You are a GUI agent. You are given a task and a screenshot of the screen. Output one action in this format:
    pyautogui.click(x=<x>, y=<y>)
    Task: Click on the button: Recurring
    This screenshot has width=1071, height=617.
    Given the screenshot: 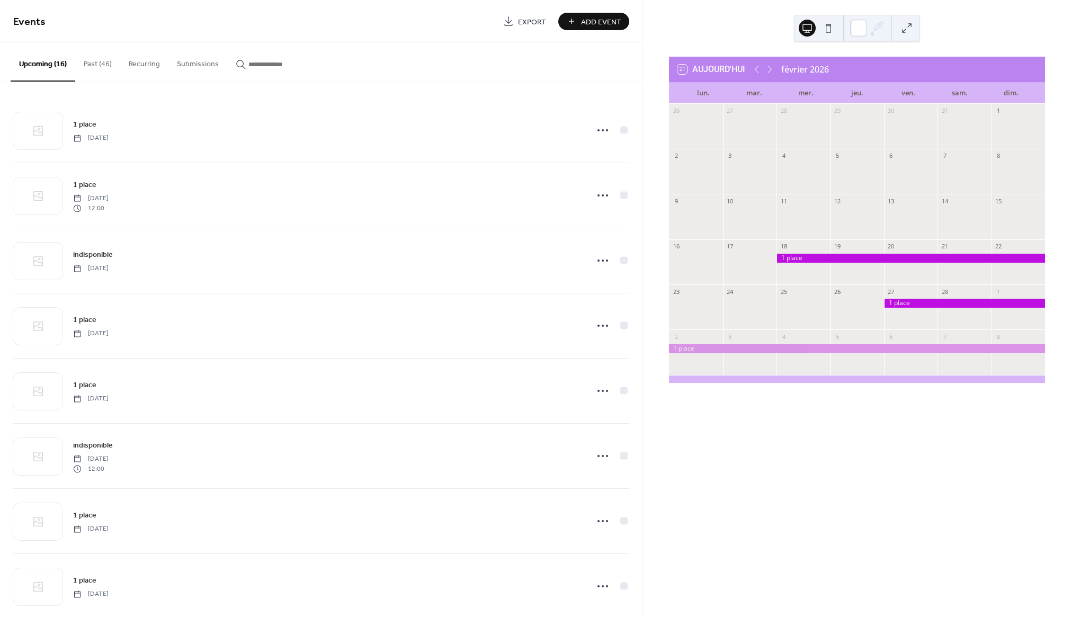 What is the action you would take?
    pyautogui.click(x=144, y=61)
    